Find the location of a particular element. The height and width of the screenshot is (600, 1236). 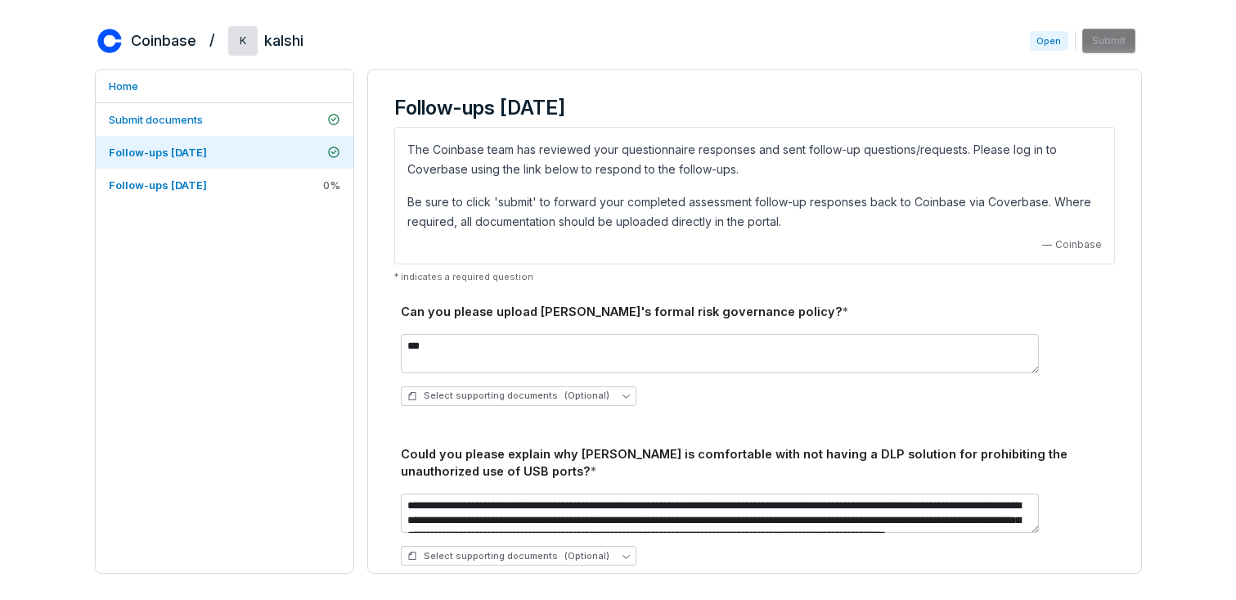

span: Submit documents is located at coordinates (155, 119).